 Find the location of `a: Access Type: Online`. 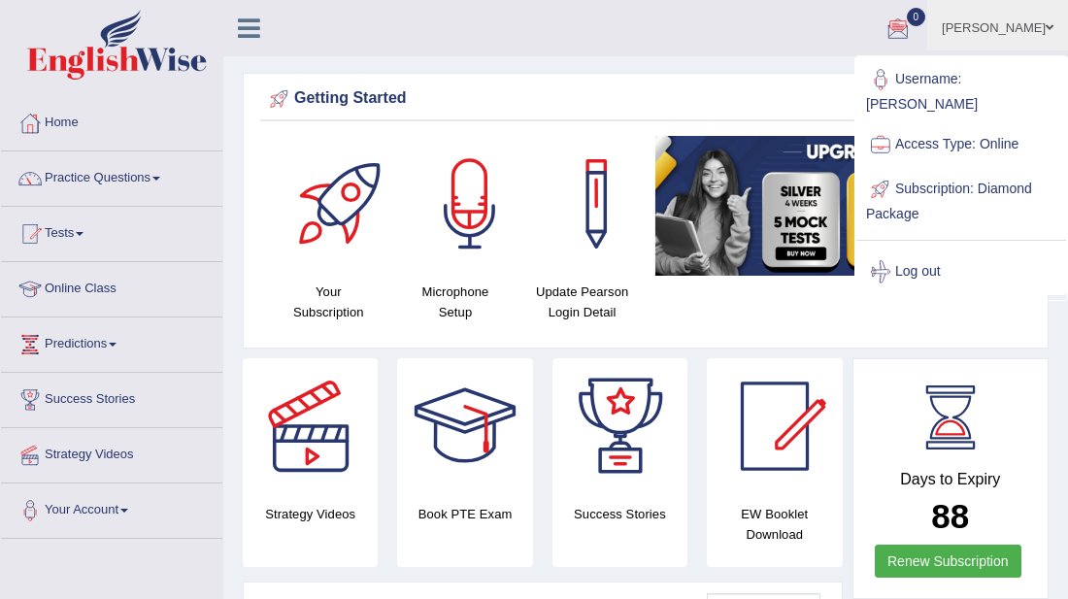

a: Access Type: Online is located at coordinates (961, 145).